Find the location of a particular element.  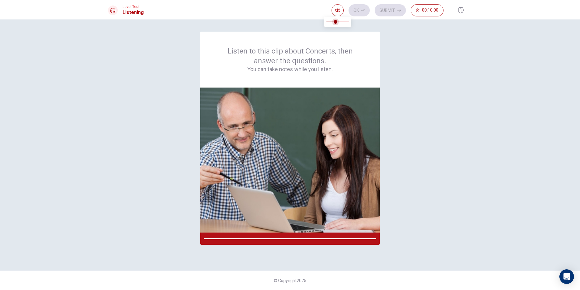

h1: Listening is located at coordinates (133, 12).